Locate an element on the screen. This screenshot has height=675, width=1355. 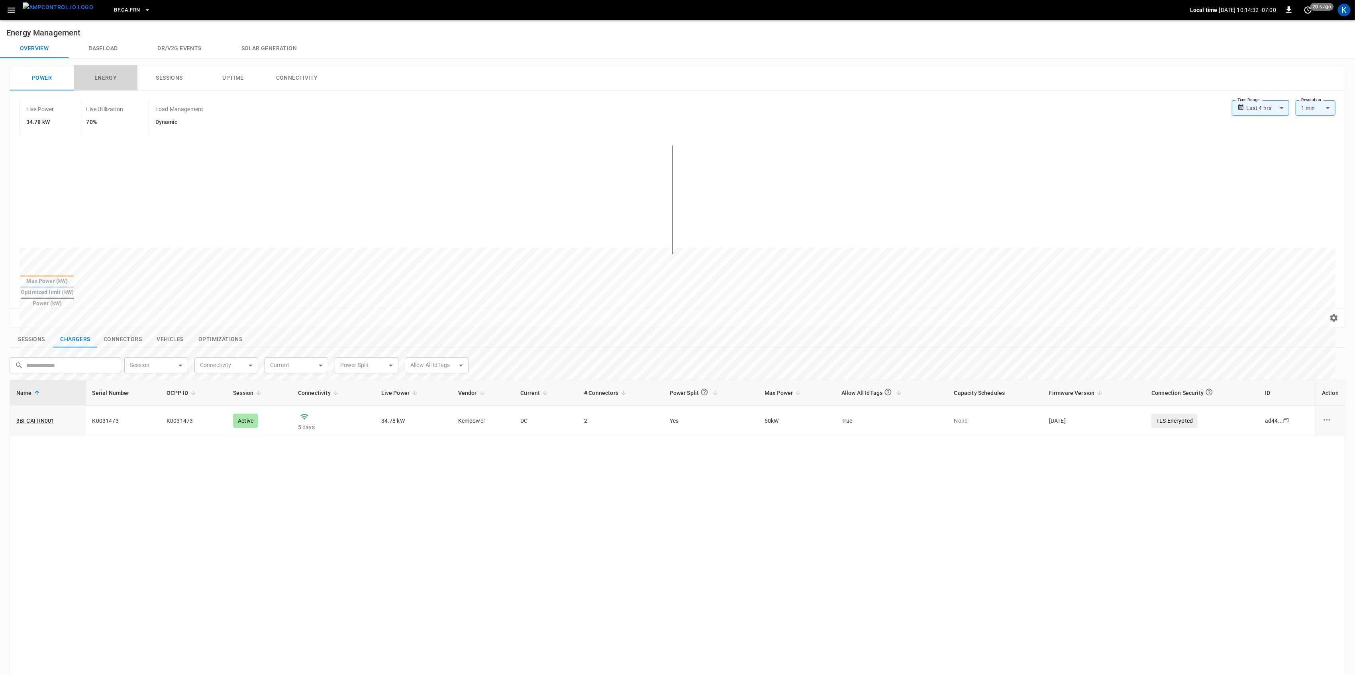
span: Connectivity is located at coordinates (319, 393).